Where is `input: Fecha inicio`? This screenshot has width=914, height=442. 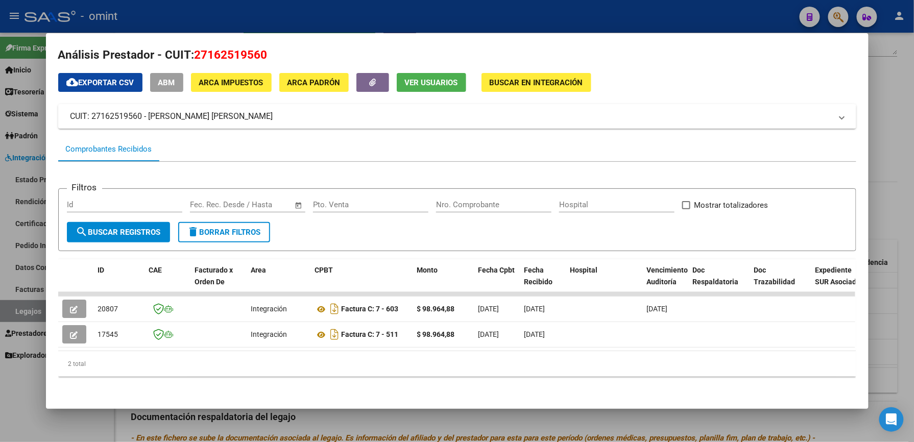 input: Fecha inicio is located at coordinates (210, 205).